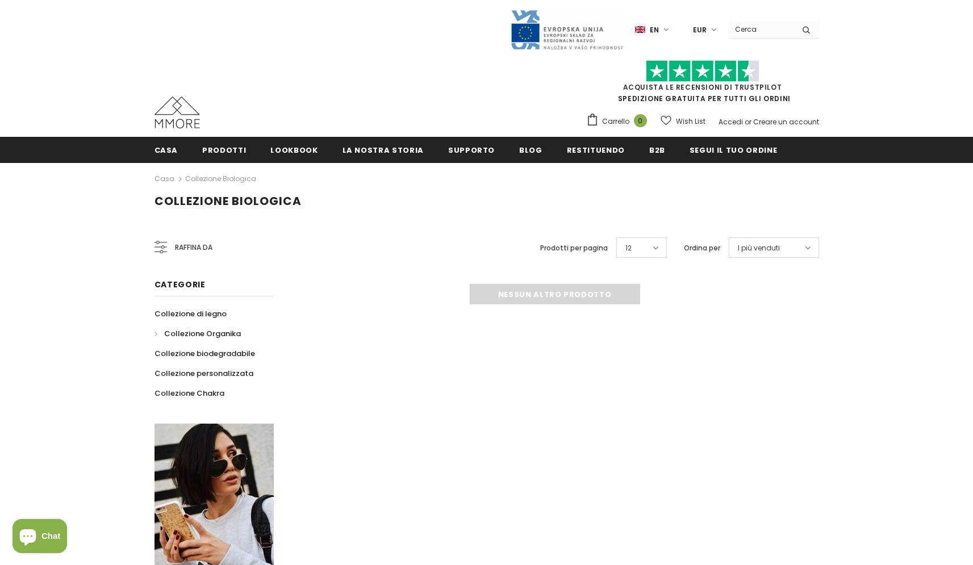 The image size is (973, 565). What do you see at coordinates (748, 122) in the screenshot?
I see `span: or` at bounding box center [748, 122].